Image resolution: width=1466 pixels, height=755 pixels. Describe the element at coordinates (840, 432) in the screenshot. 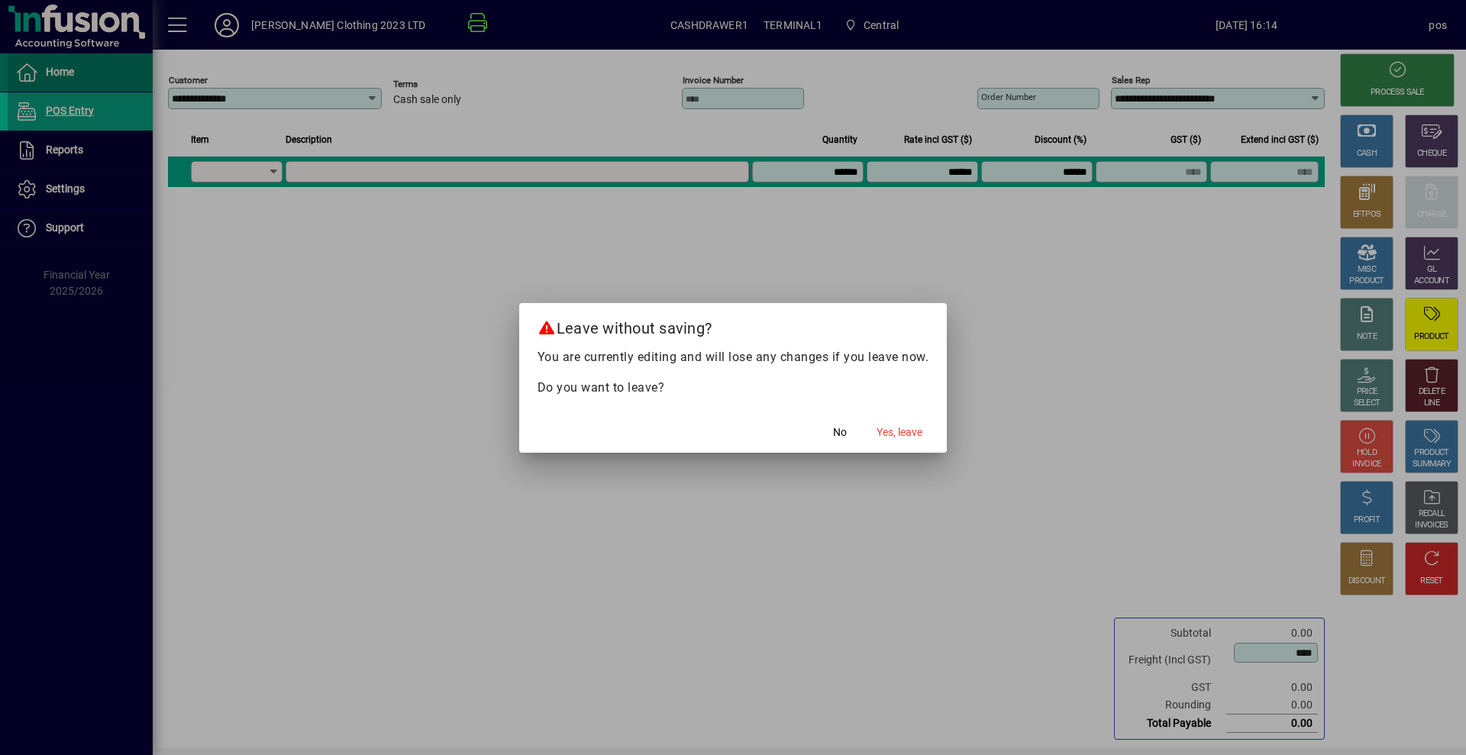

I see `span: No` at that location.